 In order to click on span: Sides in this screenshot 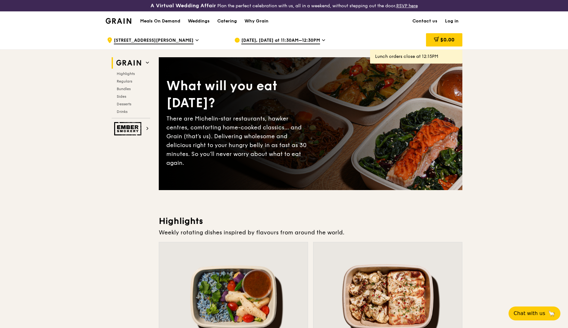, I will do `click(121, 96)`.